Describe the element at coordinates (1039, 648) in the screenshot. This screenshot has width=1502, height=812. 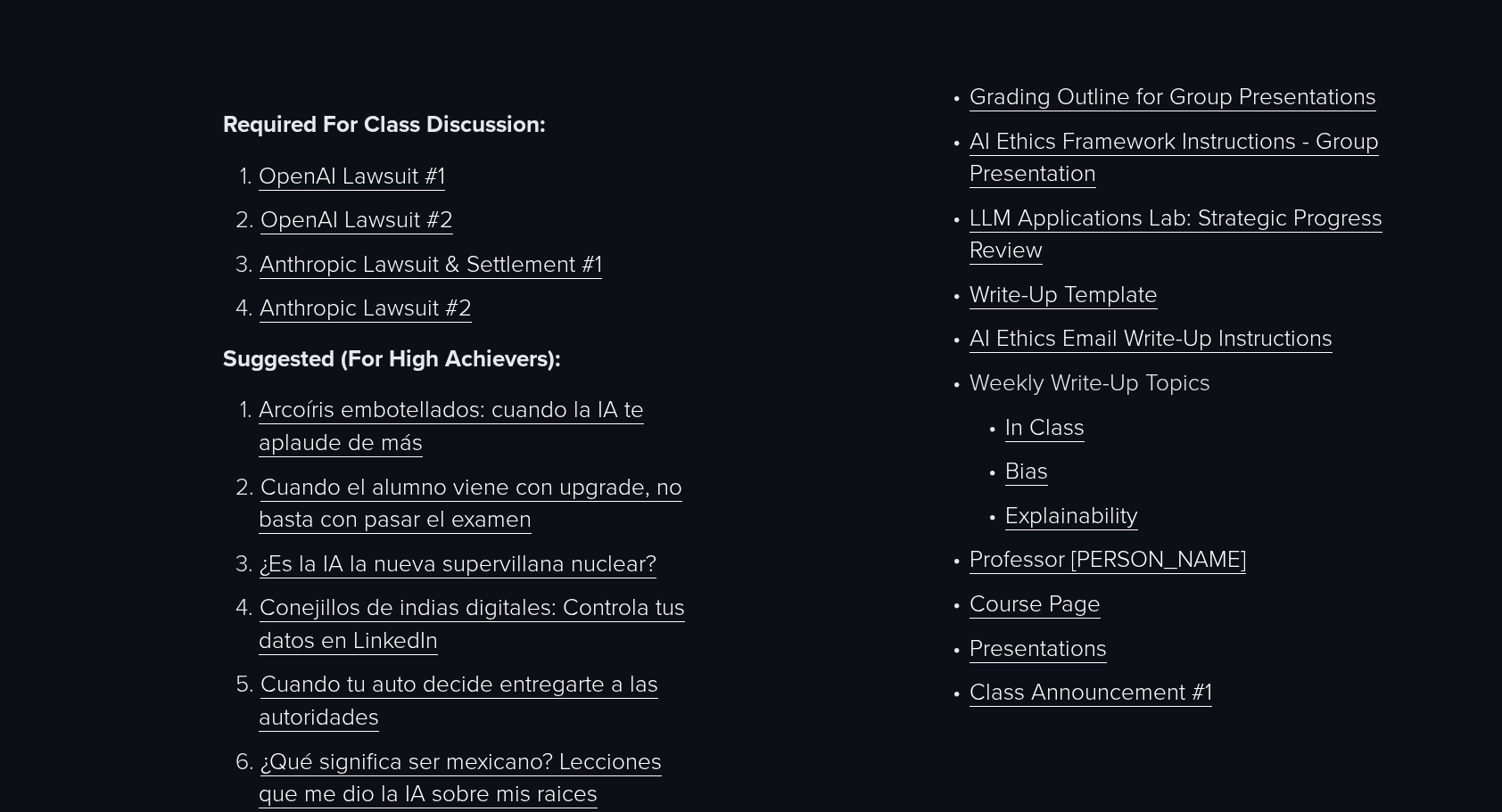
I see `a: Presentations` at that location.